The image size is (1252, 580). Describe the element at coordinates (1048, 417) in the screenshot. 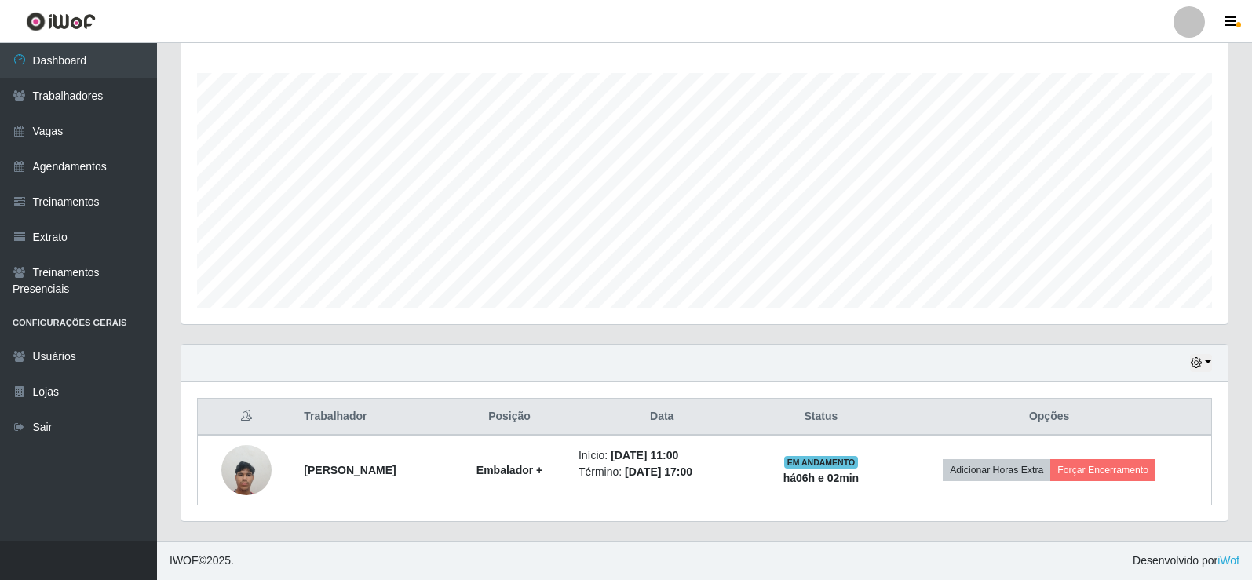

I see `th: Opções` at that location.